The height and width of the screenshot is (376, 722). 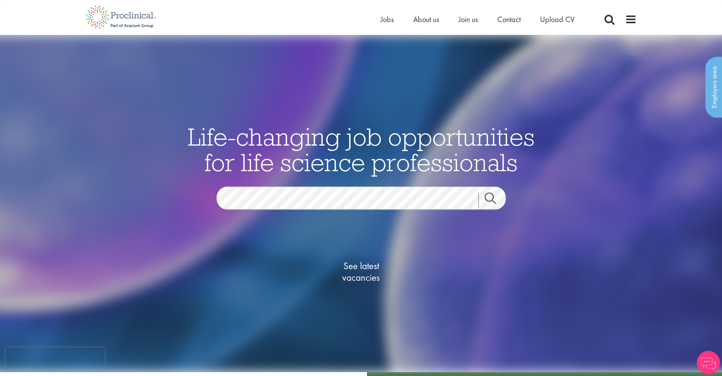 What do you see at coordinates (557, 19) in the screenshot?
I see `span: Upload CV` at bounding box center [557, 19].